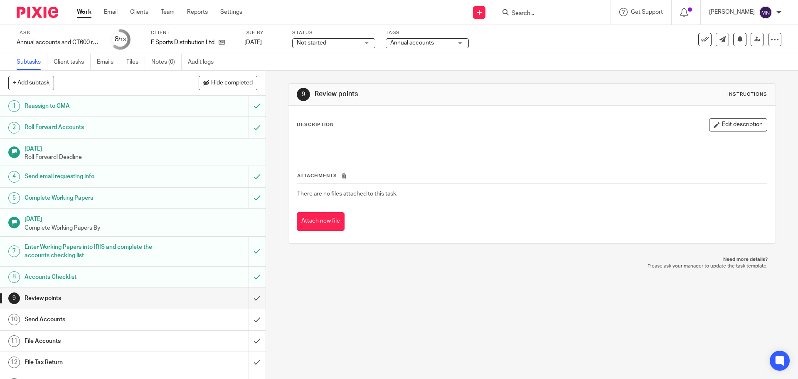 This screenshot has height=379, width=798. Describe the element at coordinates (14, 177) in the screenshot. I see `div: 4` at that location.